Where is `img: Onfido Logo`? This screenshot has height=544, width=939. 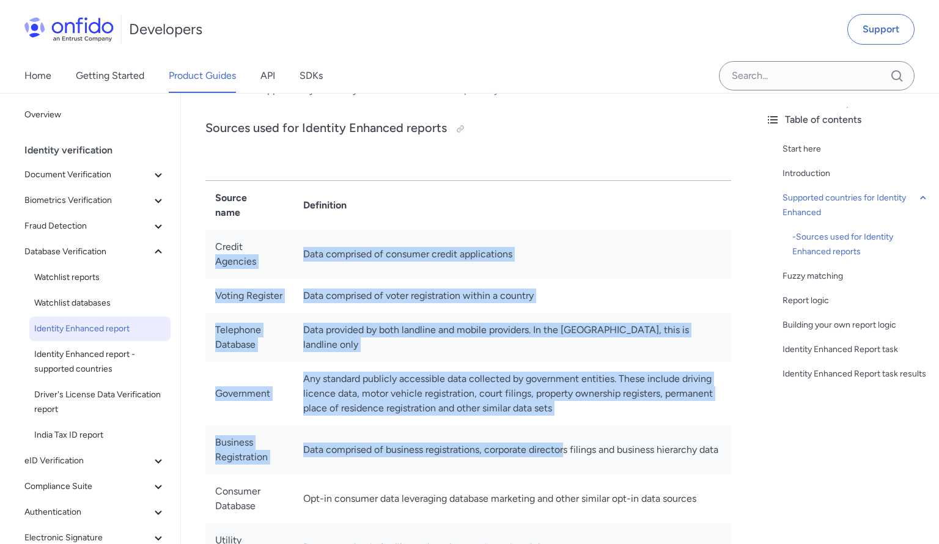 img: Onfido Logo is located at coordinates (69, 29).